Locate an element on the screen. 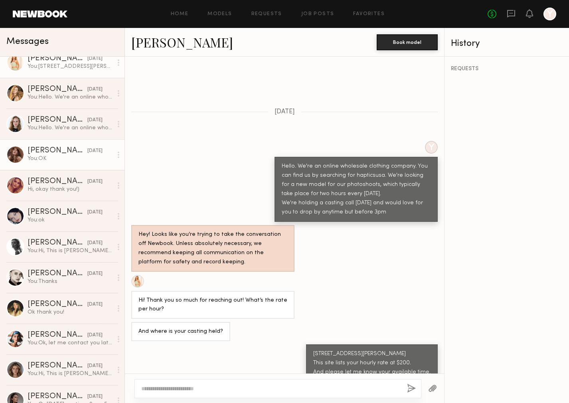 This screenshot has width=569, height=403. div: REQUESTS is located at coordinates (507, 69).